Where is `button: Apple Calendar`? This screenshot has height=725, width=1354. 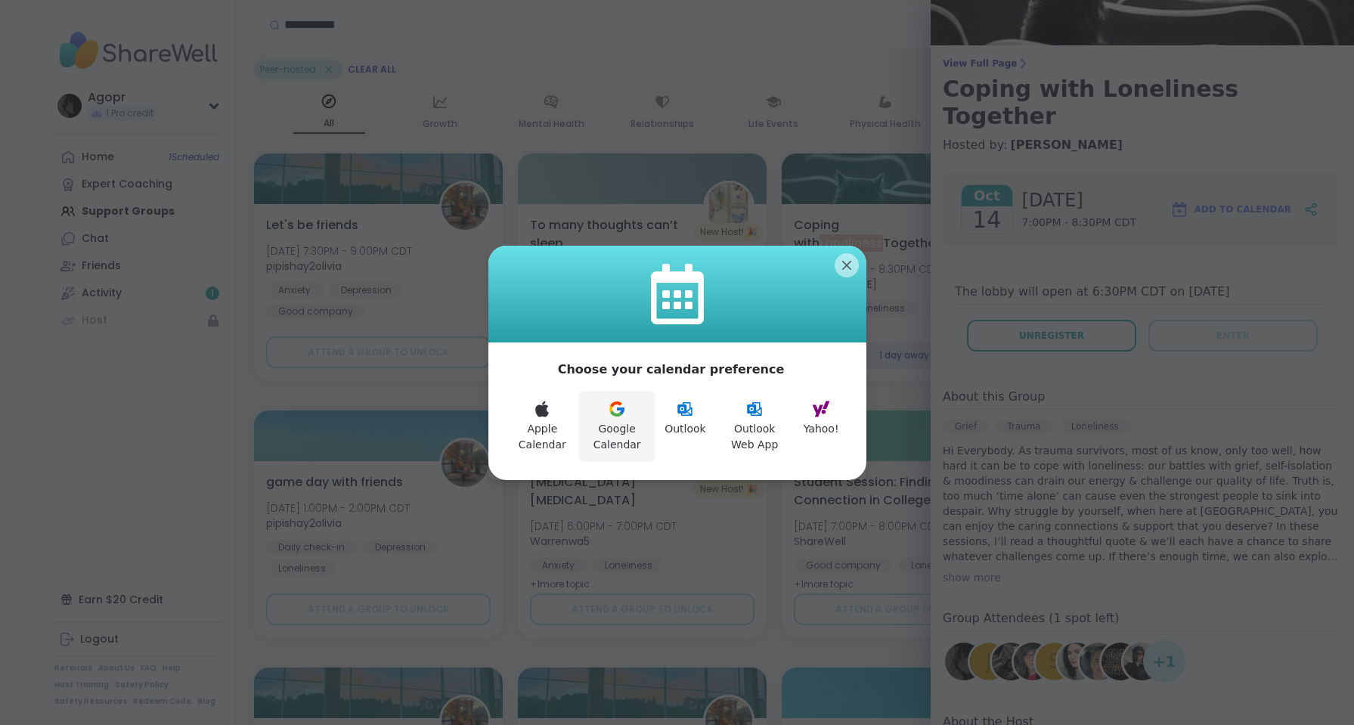
button: Apple Calendar is located at coordinates (543, 426).